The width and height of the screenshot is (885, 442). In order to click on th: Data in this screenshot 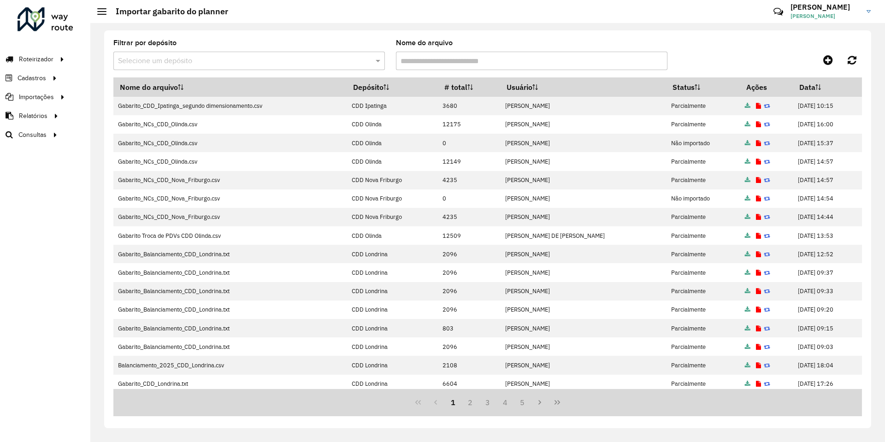, I will do `click(828, 87)`.